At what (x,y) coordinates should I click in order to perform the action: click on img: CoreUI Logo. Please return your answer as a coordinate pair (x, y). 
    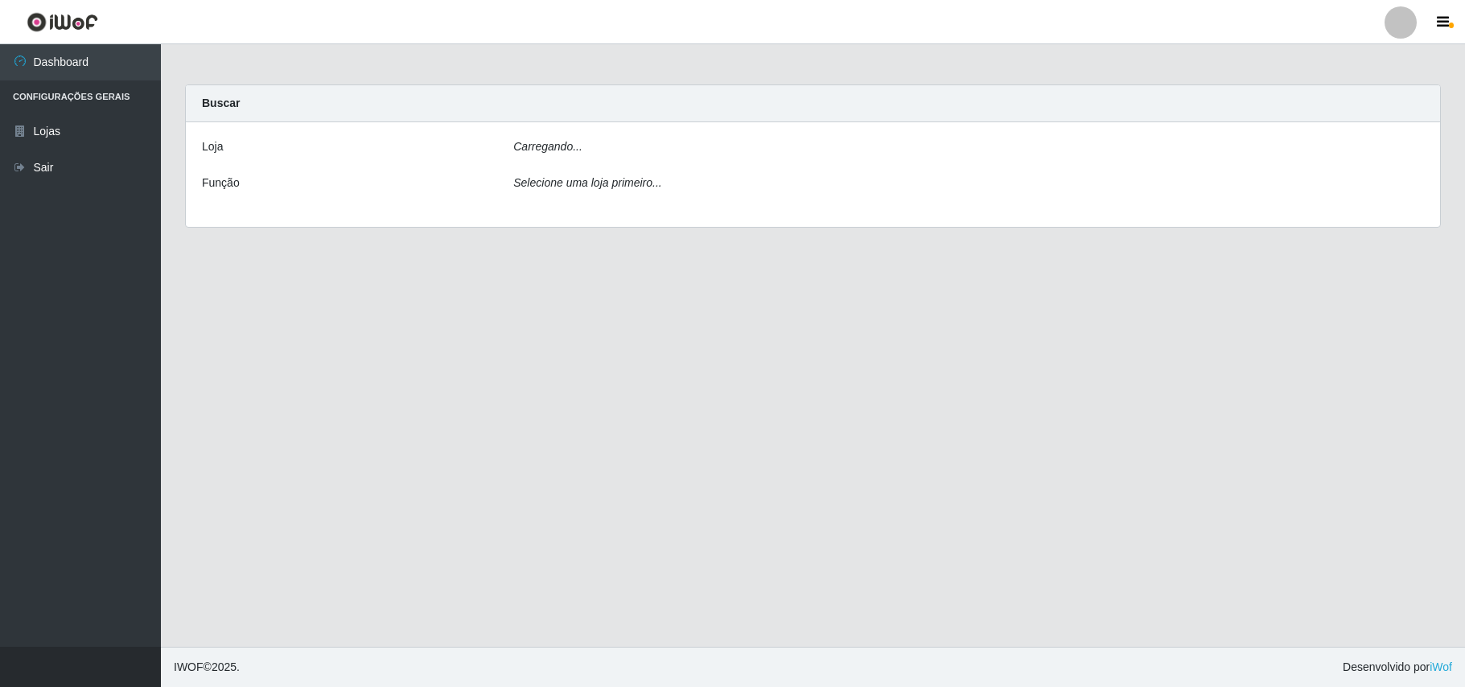
    Looking at the image, I should click on (62, 22).